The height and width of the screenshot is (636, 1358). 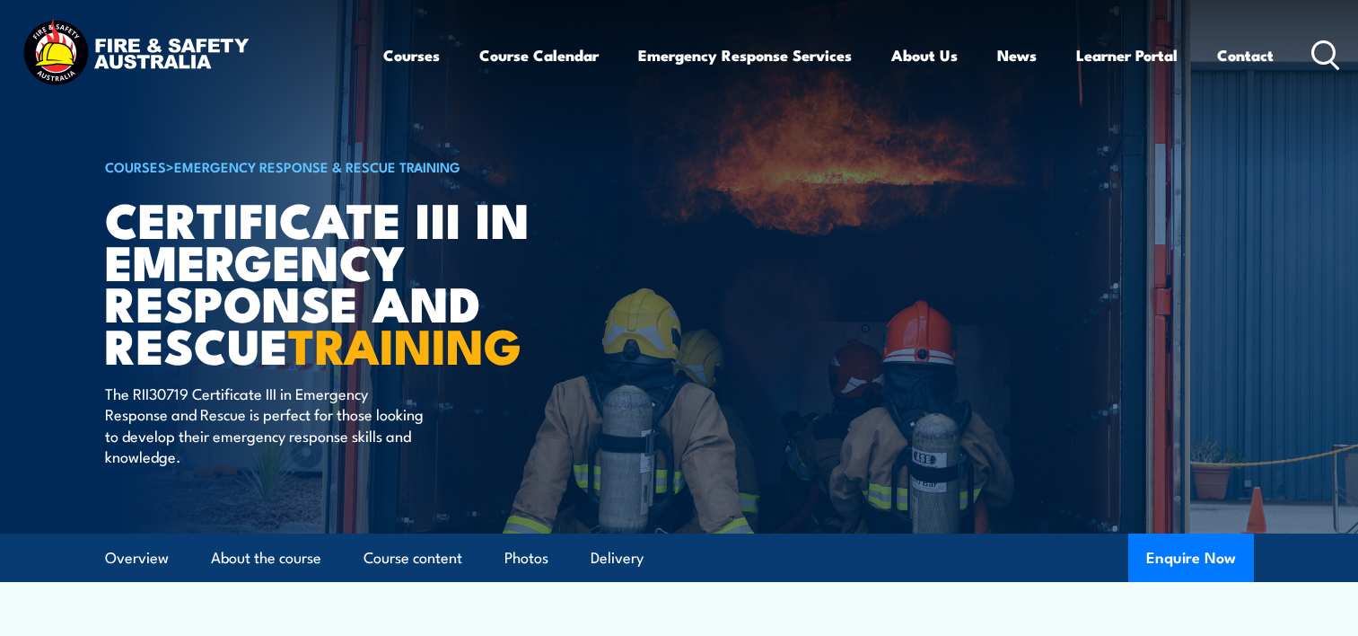 What do you see at coordinates (405, 343) in the screenshot?
I see `strong: TRAINING` at bounding box center [405, 343].